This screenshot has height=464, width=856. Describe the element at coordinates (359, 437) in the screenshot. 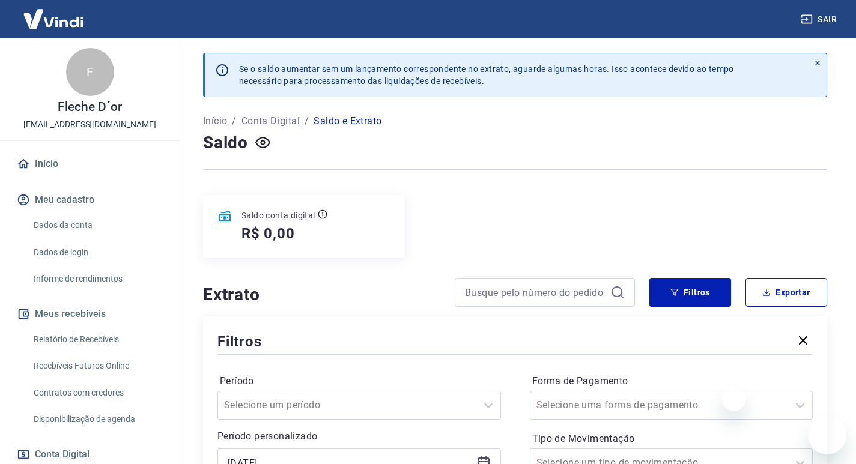

I see `p: Período personalizado` at that location.